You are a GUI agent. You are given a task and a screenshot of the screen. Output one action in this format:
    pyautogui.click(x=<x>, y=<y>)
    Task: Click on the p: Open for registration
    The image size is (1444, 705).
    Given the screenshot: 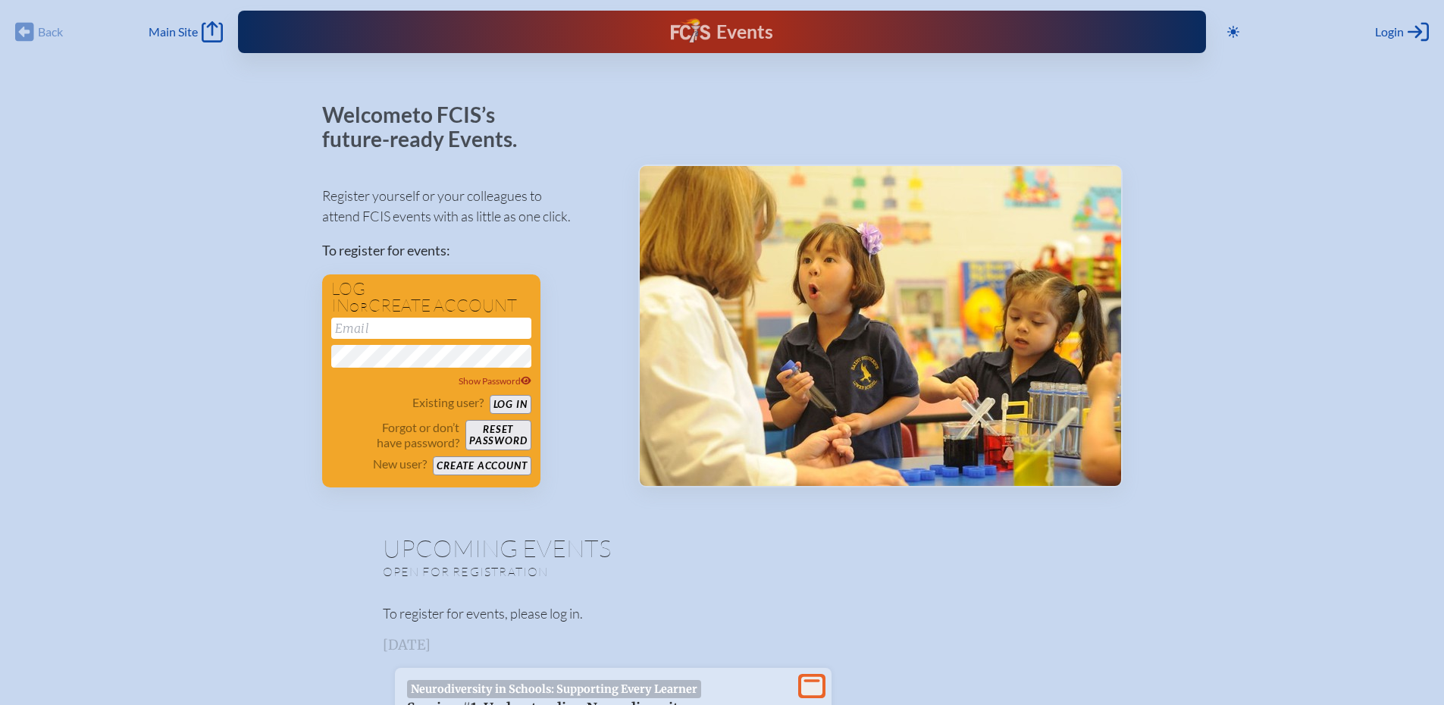 What is the action you would take?
    pyautogui.click(x=583, y=571)
    